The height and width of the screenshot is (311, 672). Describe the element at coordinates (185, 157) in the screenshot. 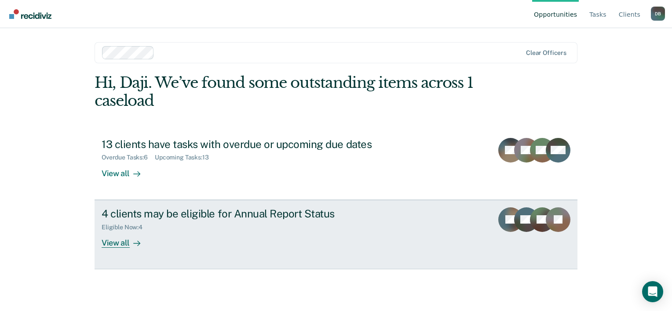

I see `div: Upcoming Tasks : 13` at that location.